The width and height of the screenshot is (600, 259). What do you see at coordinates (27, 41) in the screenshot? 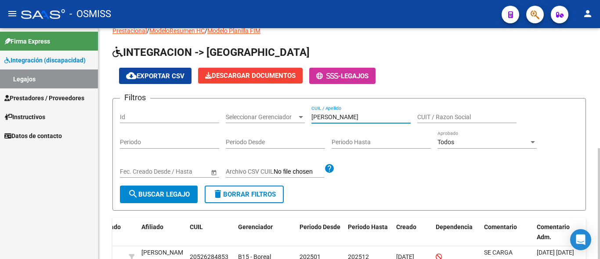
I see `span: Firma Express` at bounding box center [27, 41].